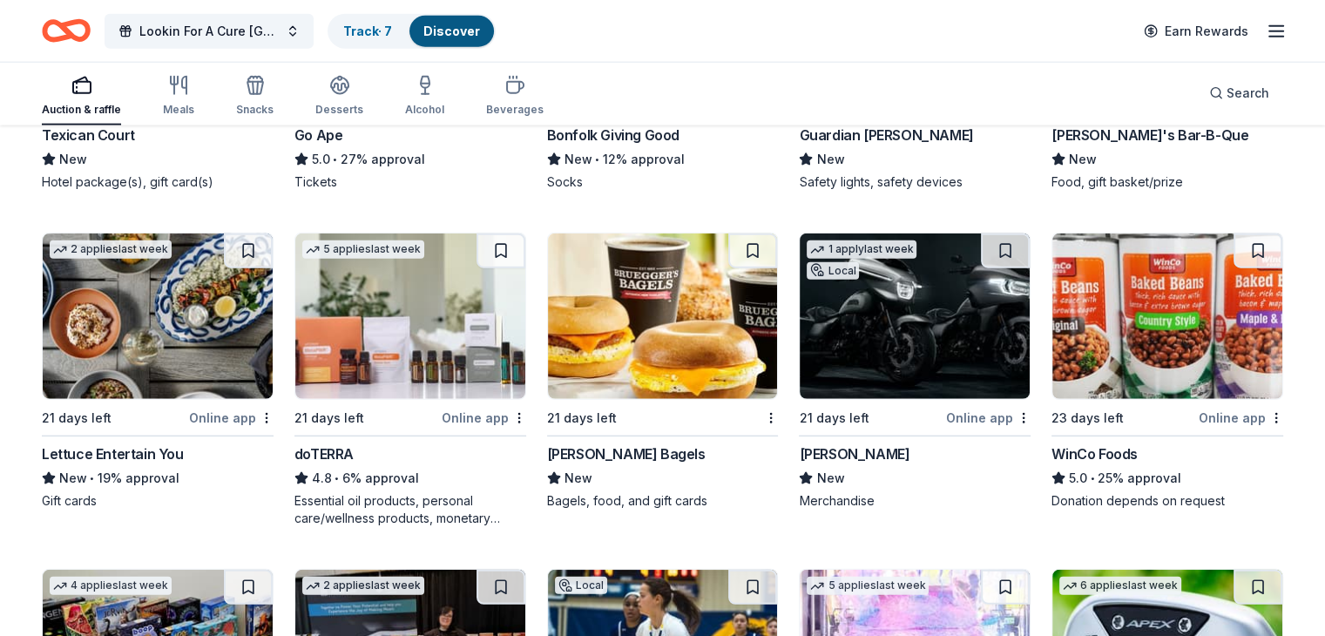 The image size is (1325, 636). I want to click on button: Meals, so click(179, 97).